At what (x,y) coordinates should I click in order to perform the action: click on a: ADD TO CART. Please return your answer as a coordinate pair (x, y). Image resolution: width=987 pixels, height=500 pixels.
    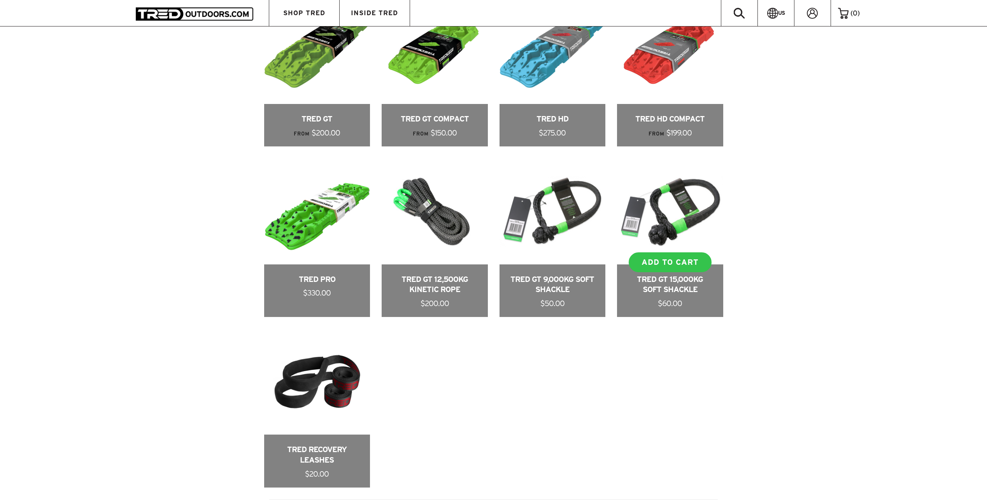
    Looking at the image, I should click on (670, 262).